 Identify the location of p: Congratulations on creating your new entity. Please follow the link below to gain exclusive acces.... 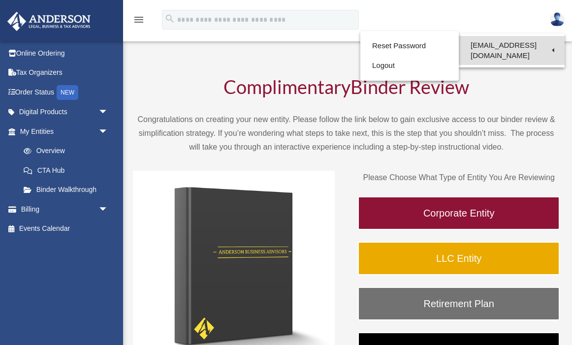
(346, 133).